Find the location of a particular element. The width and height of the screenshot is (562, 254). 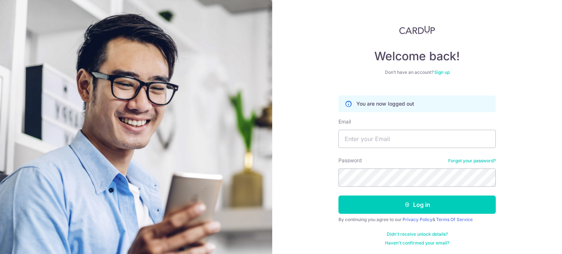

h4: Welcome back! is located at coordinates (417, 56).